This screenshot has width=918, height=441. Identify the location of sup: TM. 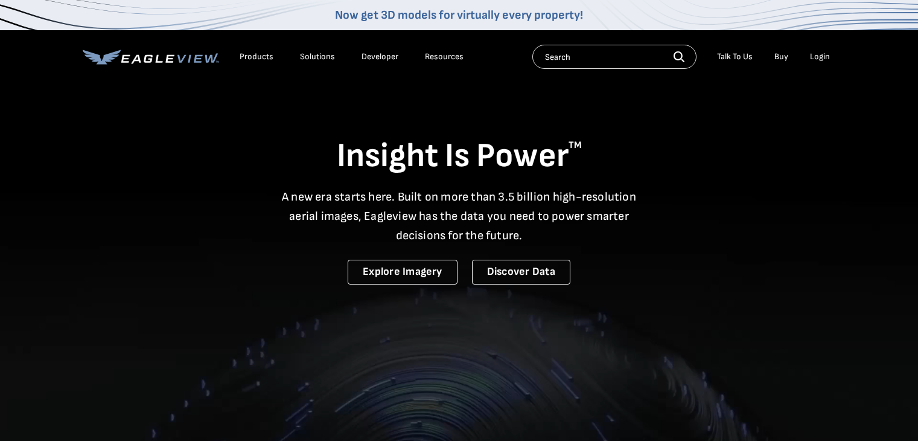
(575, 145).